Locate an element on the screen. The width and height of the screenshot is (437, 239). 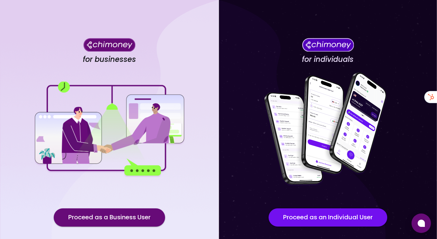
button: Proceed as a Business User is located at coordinates (109, 217).